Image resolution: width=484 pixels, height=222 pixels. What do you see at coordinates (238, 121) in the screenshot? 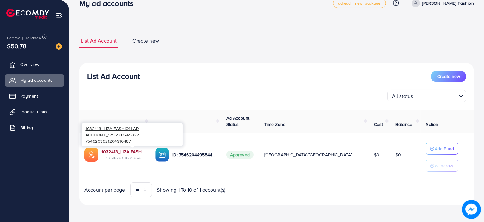
I see `span: Ad Account Status` at bounding box center [238, 121].